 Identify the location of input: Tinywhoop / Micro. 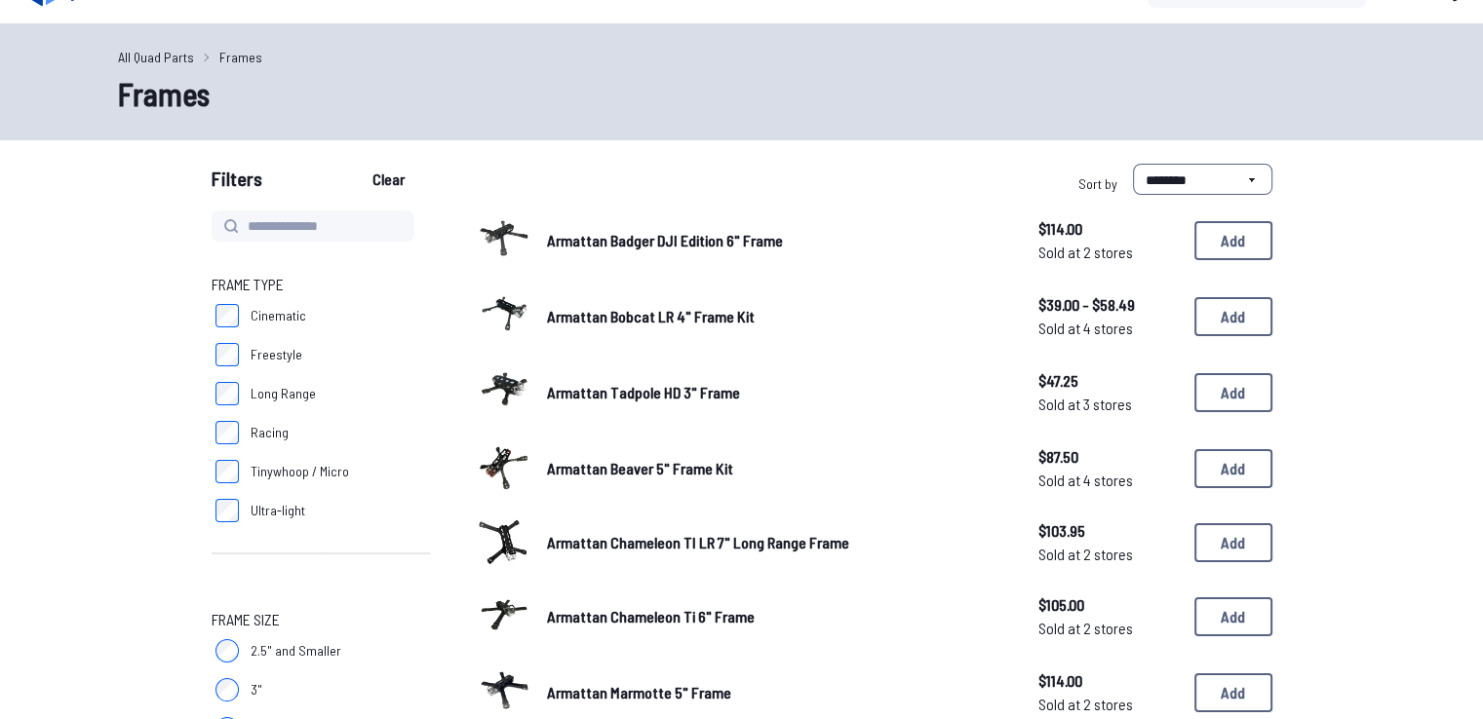
(227, 472).